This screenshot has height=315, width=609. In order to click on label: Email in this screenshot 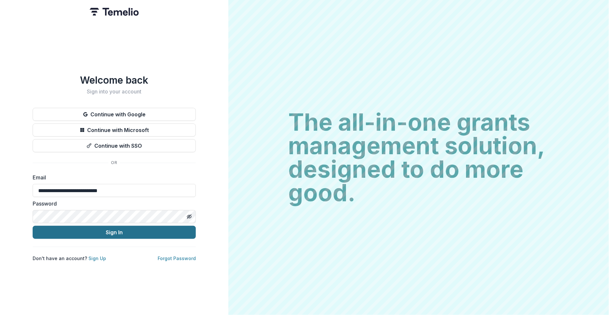, I will do `click(112, 177)`.